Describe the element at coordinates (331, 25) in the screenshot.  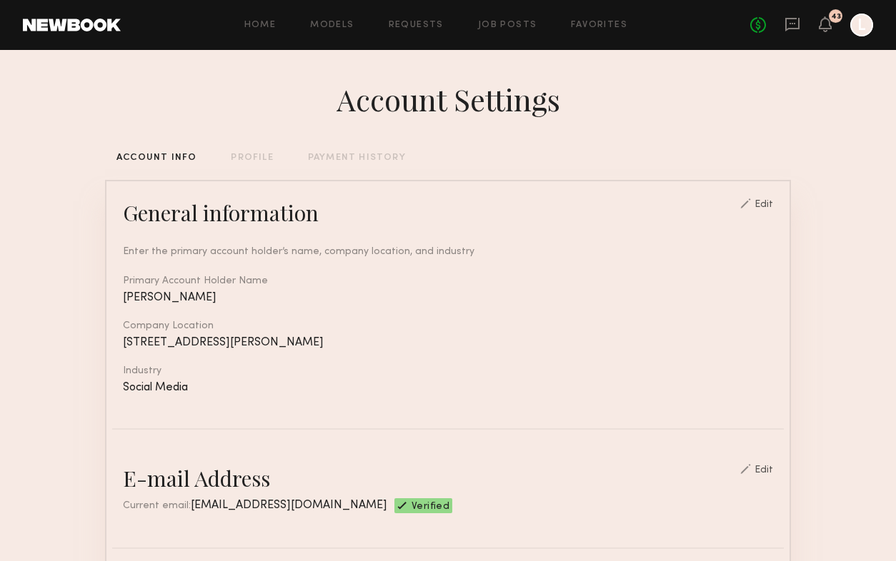
I see `a: Models` at that location.